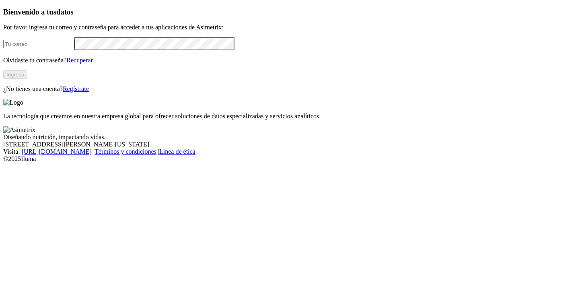  What do you see at coordinates (15, 74) in the screenshot?
I see `button: Ingresa` at bounding box center [15, 74].